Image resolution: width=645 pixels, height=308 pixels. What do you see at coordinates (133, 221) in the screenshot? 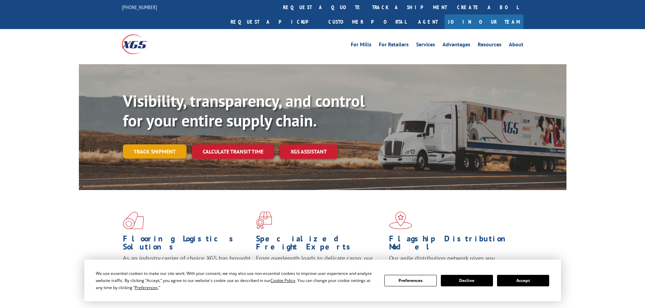
I see `img: xgs-icon-total-supply-chain-intelligence-red` at bounding box center [133, 221].